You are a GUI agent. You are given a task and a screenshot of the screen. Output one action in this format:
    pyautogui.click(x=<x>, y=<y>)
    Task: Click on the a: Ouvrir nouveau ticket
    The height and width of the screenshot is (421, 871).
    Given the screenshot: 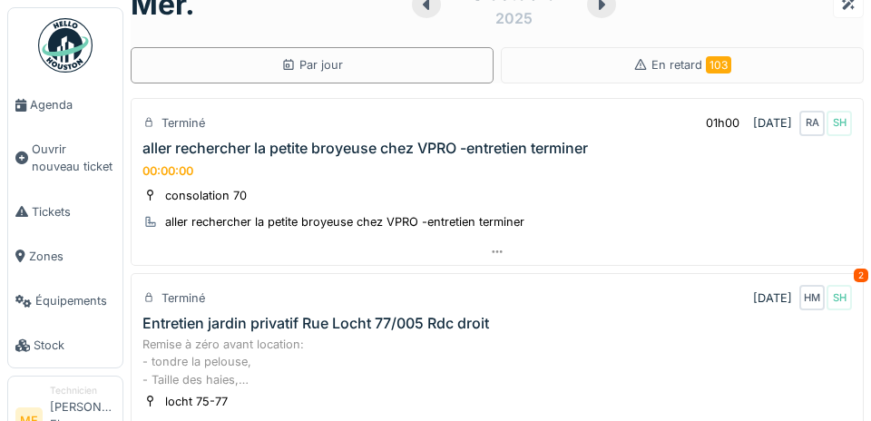 What is the action you would take?
    pyautogui.click(x=65, y=158)
    